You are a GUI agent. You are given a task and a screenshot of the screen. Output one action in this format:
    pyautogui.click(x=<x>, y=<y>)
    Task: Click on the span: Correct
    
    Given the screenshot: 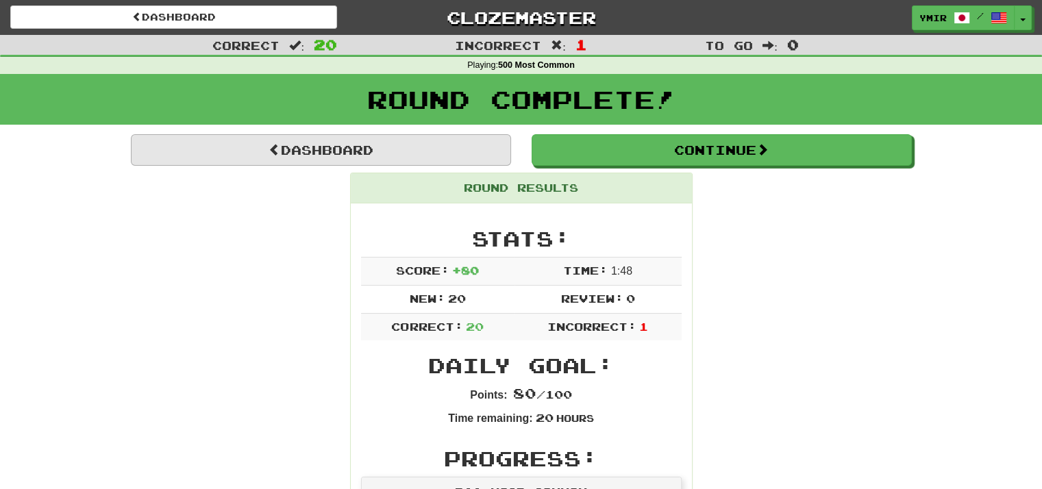 What is the action you would take?
    pyautogui.click(x=246, y=45)
    